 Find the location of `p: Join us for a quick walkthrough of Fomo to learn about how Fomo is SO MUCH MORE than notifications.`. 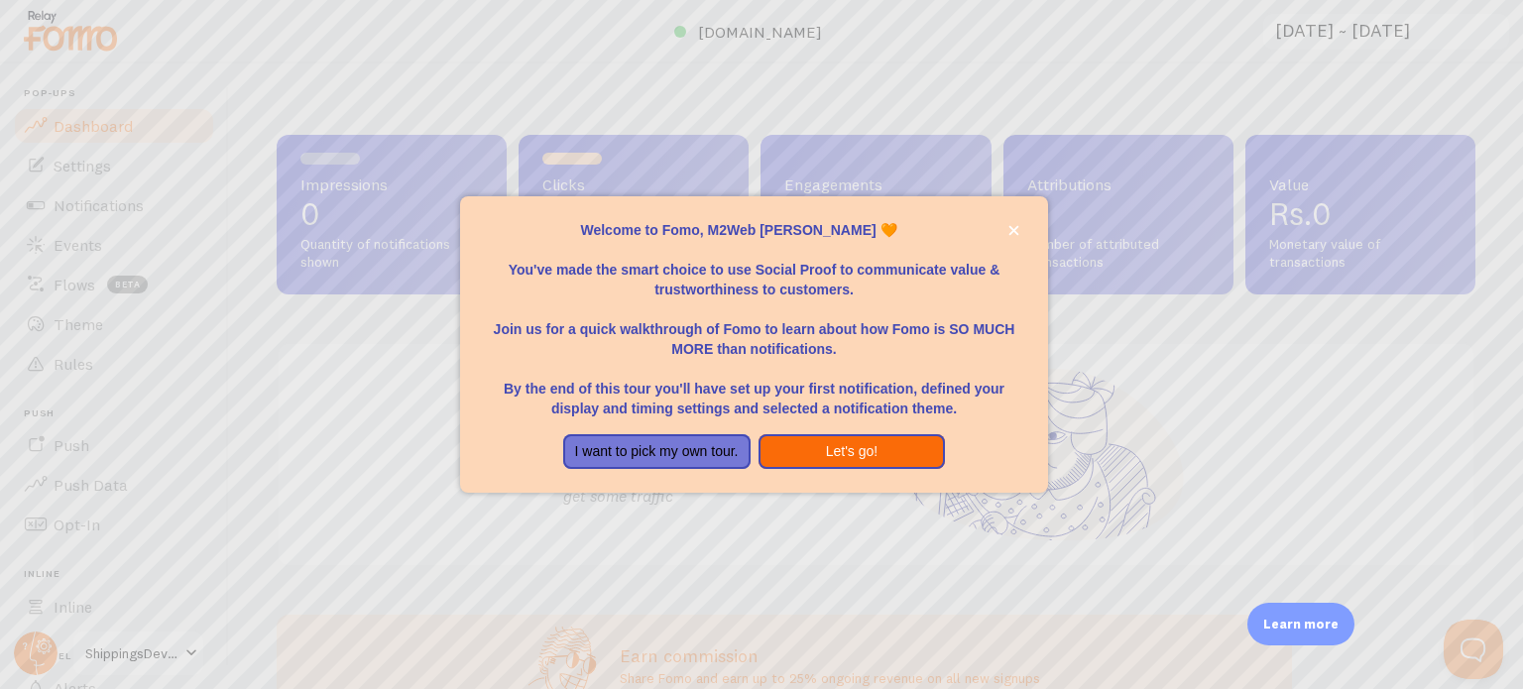

p: Join us for a quick walkthrough of Fomo to learn about how Fomo is SO MUCH MORE than notifications. is located at coordinates (753, 329).